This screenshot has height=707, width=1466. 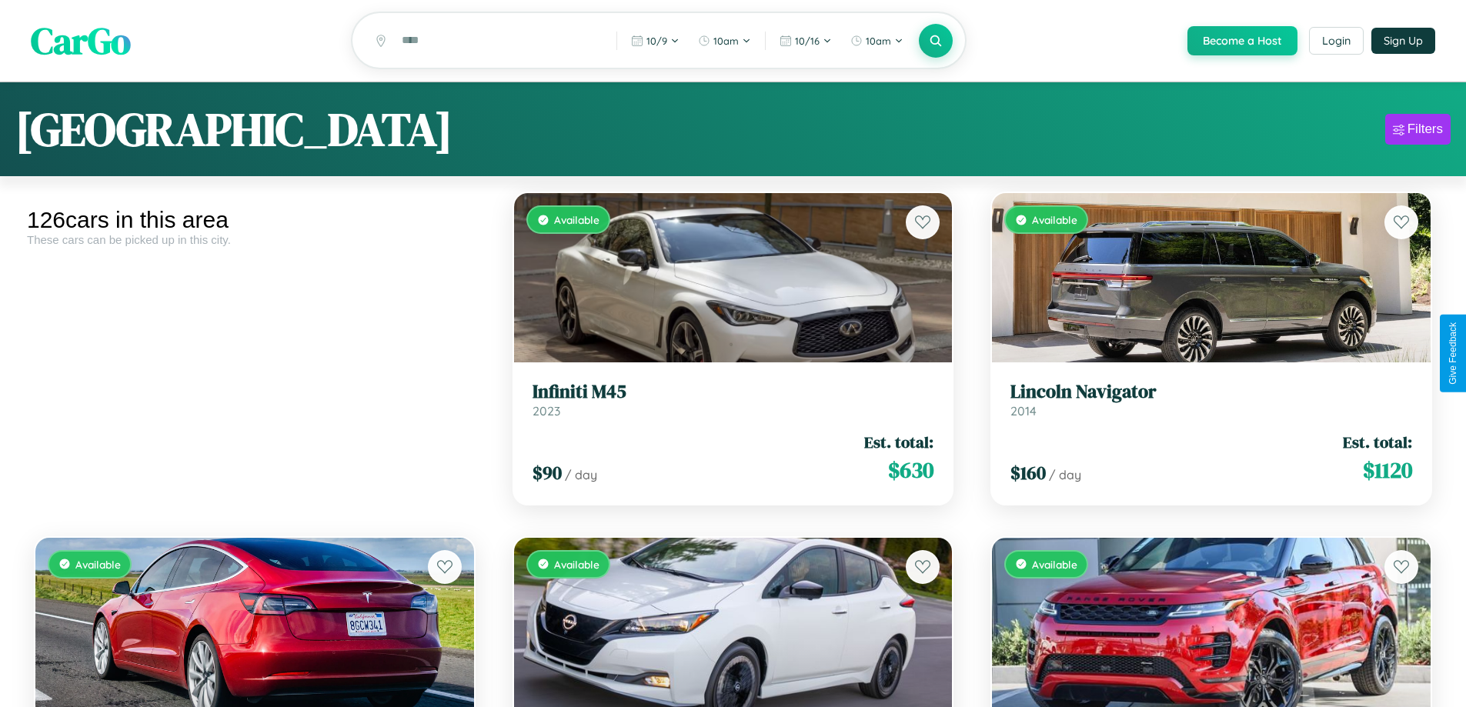 What do you see at coordinates (1388, 470) in the screenshot?
I see `span: $ 1120` at bounding box center [1388, 470].